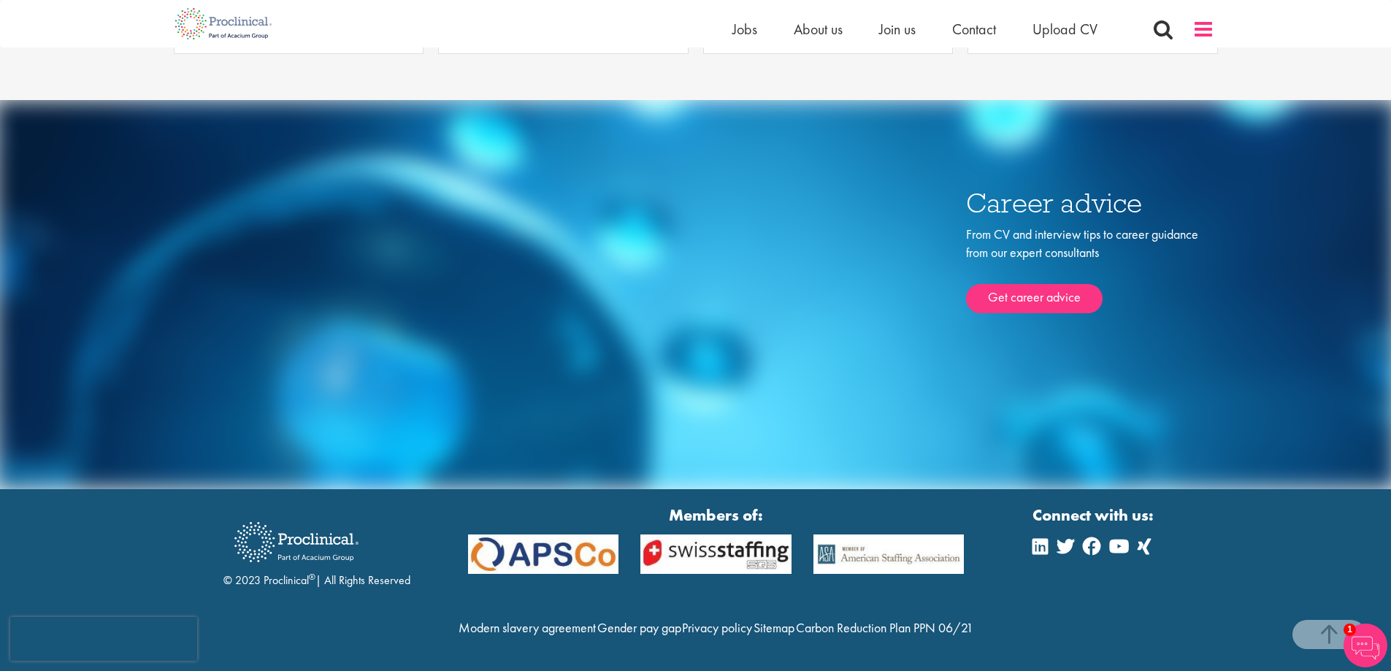 This screenshot has width=1391, height=671. I want to click on a: Contact, so click(974, 29).